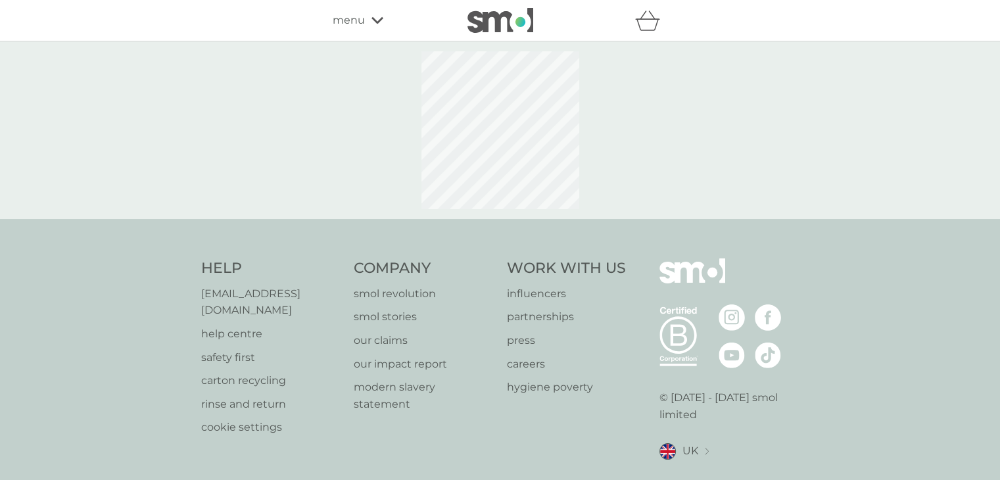 The height and width of the screenshot is (480, 1000). Describe the element at coordinates (271, 268) in the screenshot. I see `h4: Help` at that location.